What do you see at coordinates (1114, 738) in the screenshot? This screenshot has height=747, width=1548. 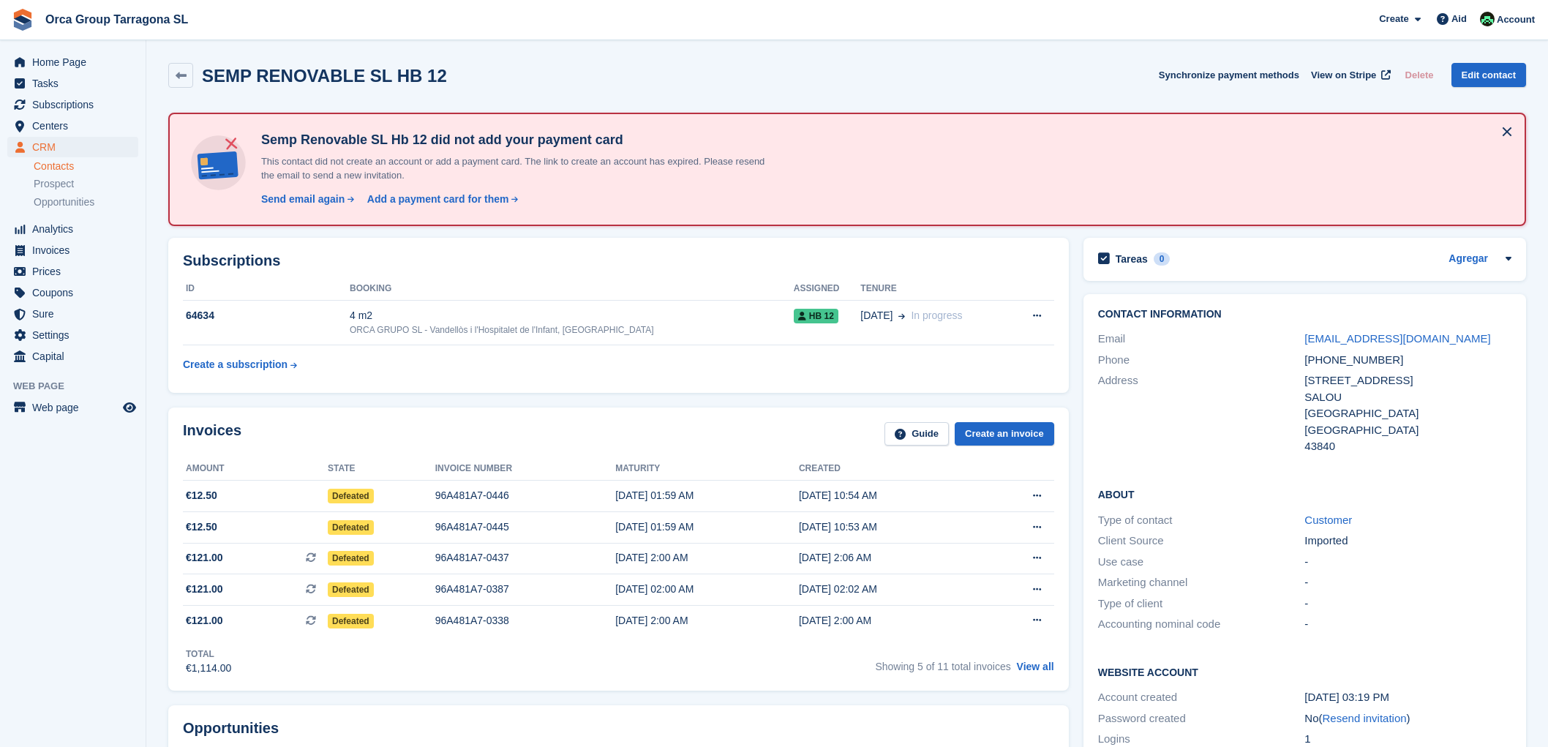 I see `font: Logins` at bounding box center [1114, 738].